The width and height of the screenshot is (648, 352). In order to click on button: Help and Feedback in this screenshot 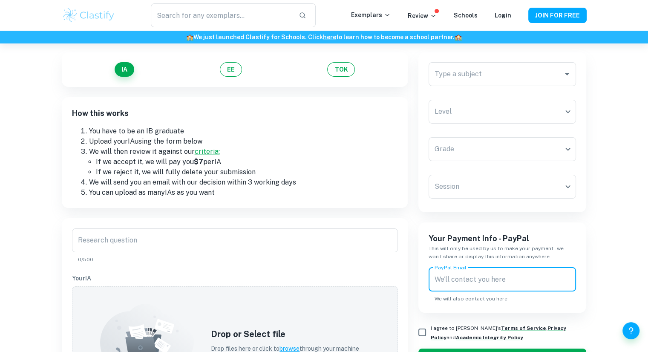, I will do `click(631, 331)`.